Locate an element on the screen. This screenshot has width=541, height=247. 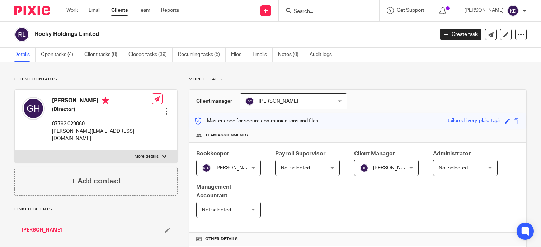
span: Management Accountant is located at coordinates (214, 191).